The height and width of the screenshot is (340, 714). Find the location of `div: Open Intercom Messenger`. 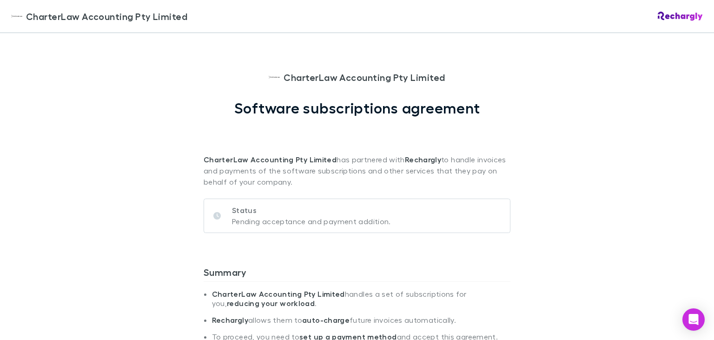

div: Open Intercom Messenger is located at coordinates (693, 319).